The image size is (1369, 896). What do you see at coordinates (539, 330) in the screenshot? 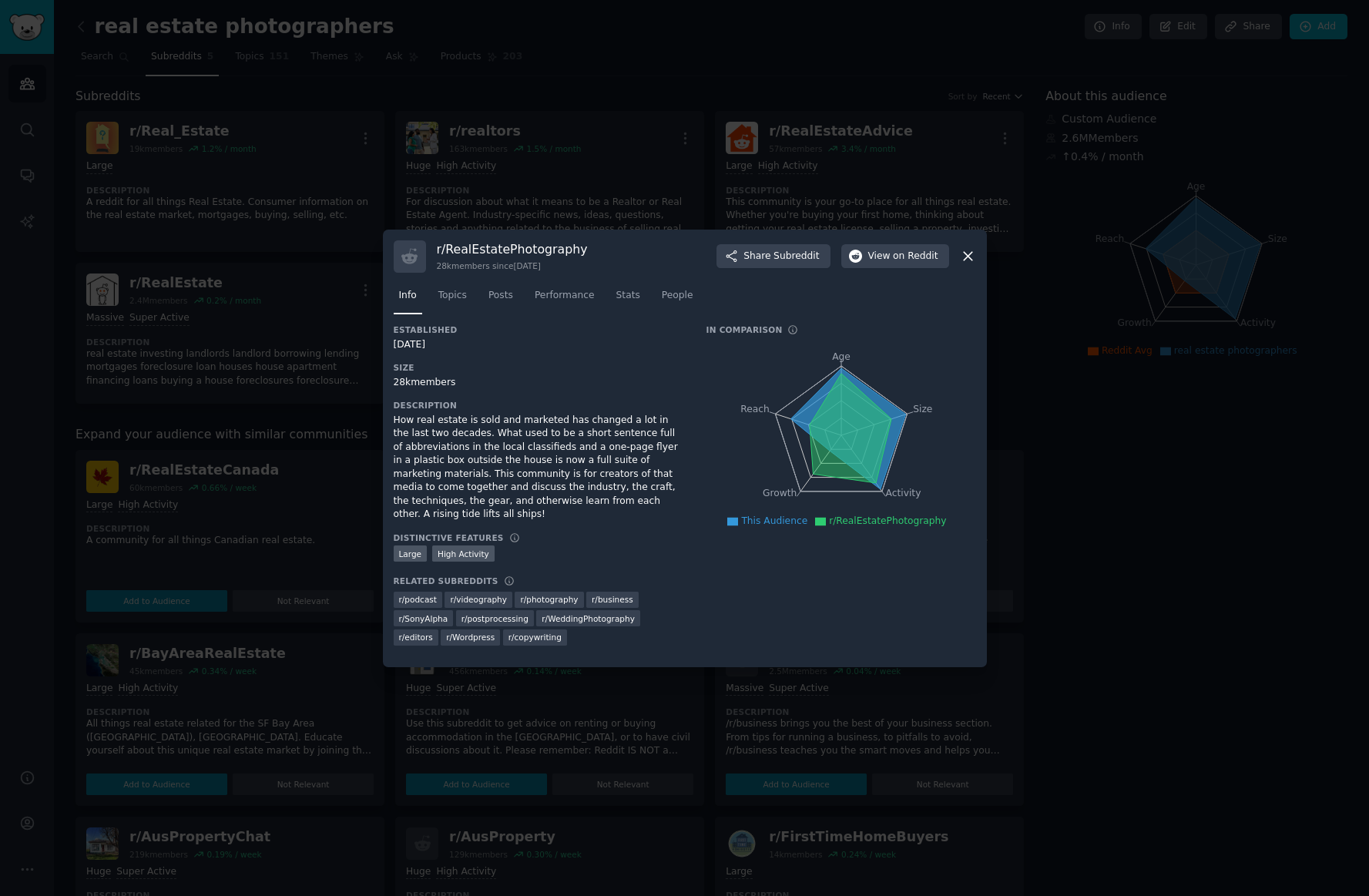
I see `h3: Established` at bounding box center [539, 330].